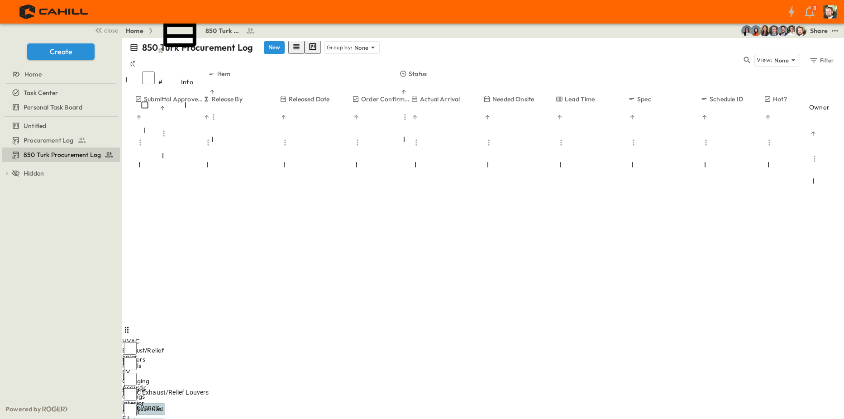  What do you see at coordinates (819, 31) in the screenshot?
I see `div: Share` at bounding box center [819, 31].